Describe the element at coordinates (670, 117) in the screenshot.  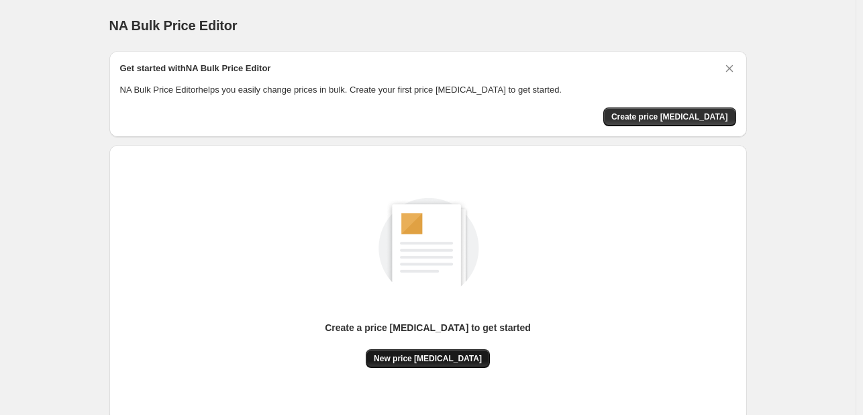
I see `button: Create price change job` at that location.